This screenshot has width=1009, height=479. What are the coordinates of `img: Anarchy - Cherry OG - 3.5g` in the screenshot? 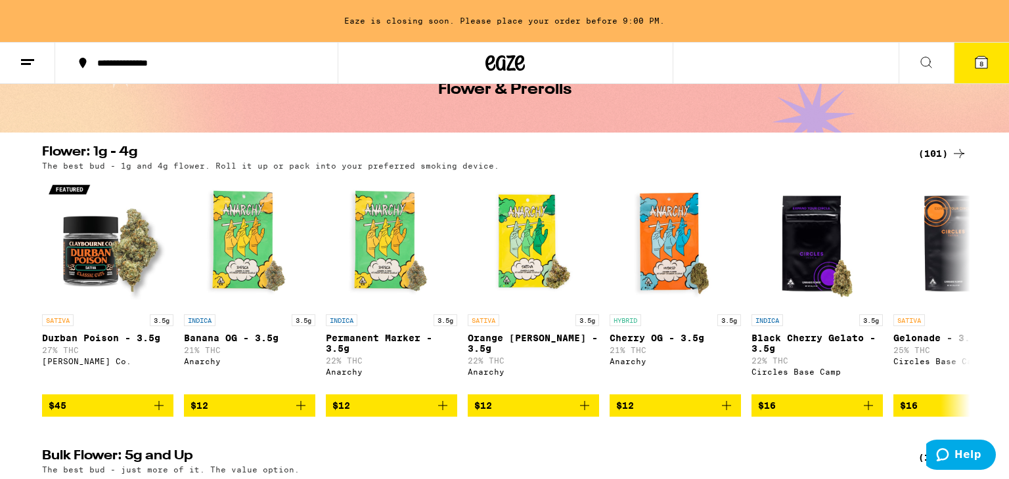 It's located at (675, 242).